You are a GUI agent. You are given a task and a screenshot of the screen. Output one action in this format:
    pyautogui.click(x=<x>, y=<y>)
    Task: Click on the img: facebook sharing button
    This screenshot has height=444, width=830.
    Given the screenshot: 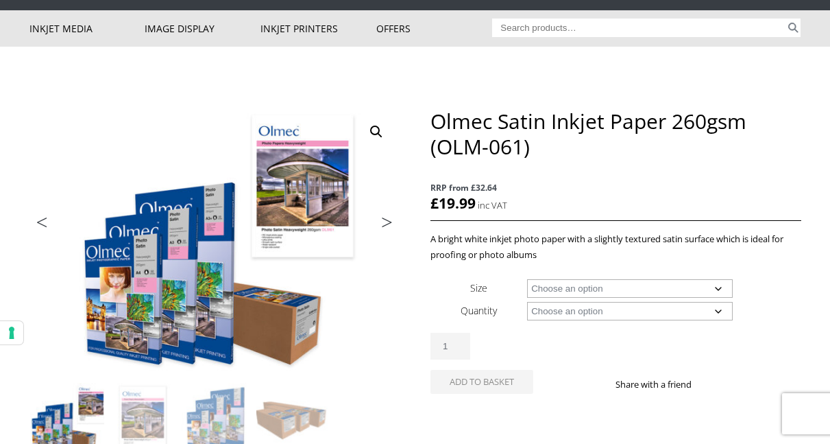 What is the action you would take?
    pyautogui.click(x=714, y=384)
    